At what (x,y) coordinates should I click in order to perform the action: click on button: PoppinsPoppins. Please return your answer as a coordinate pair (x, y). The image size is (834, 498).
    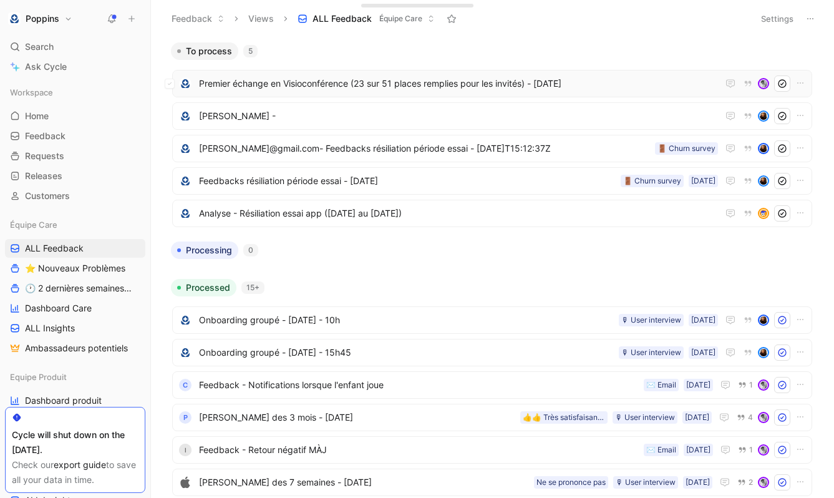
    Looking at the image, I should click on (40, 19).